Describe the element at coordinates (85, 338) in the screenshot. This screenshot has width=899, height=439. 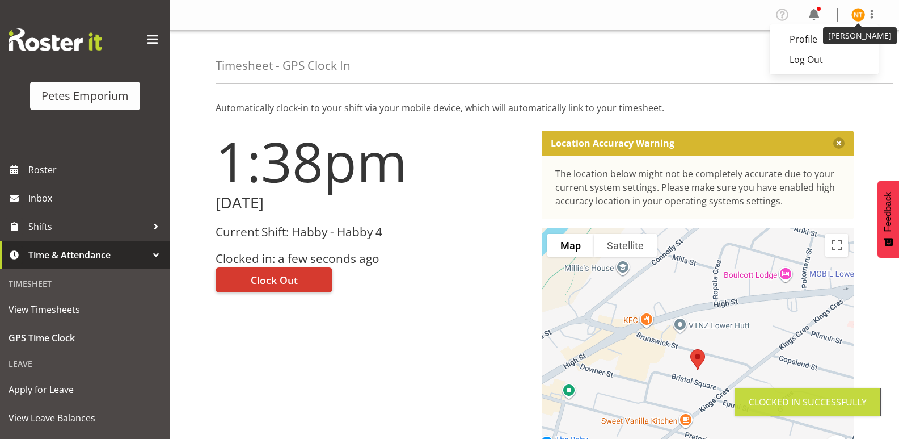
I see `span: GPS Time Clock` at that location.